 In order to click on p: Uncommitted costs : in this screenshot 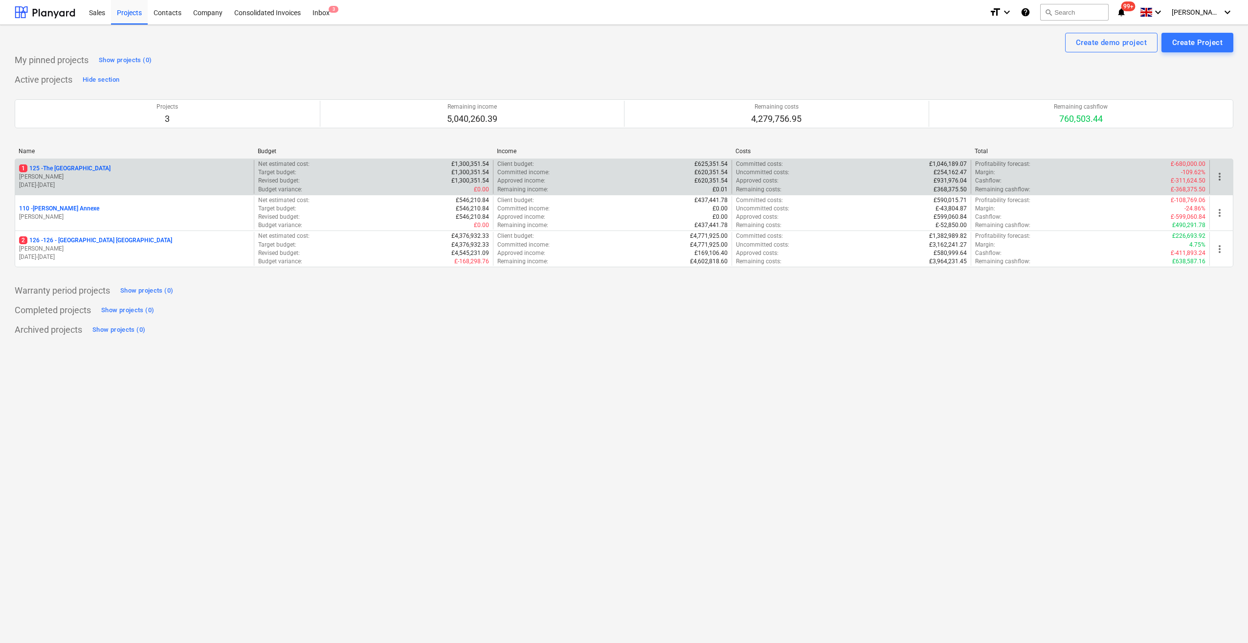, I will do `click(762, 245)`.